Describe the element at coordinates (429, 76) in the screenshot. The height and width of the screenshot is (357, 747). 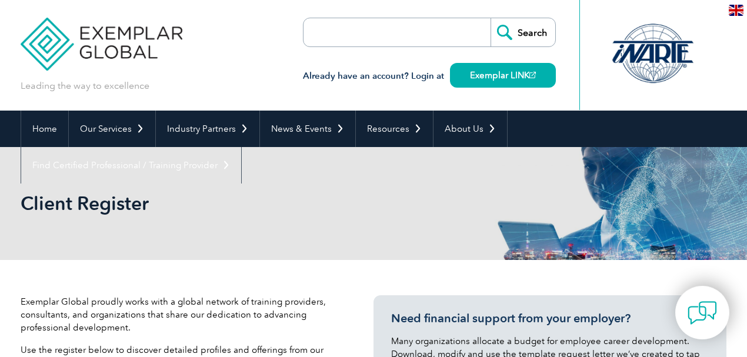
I see `h3: Already have an account? Login at` at that location.